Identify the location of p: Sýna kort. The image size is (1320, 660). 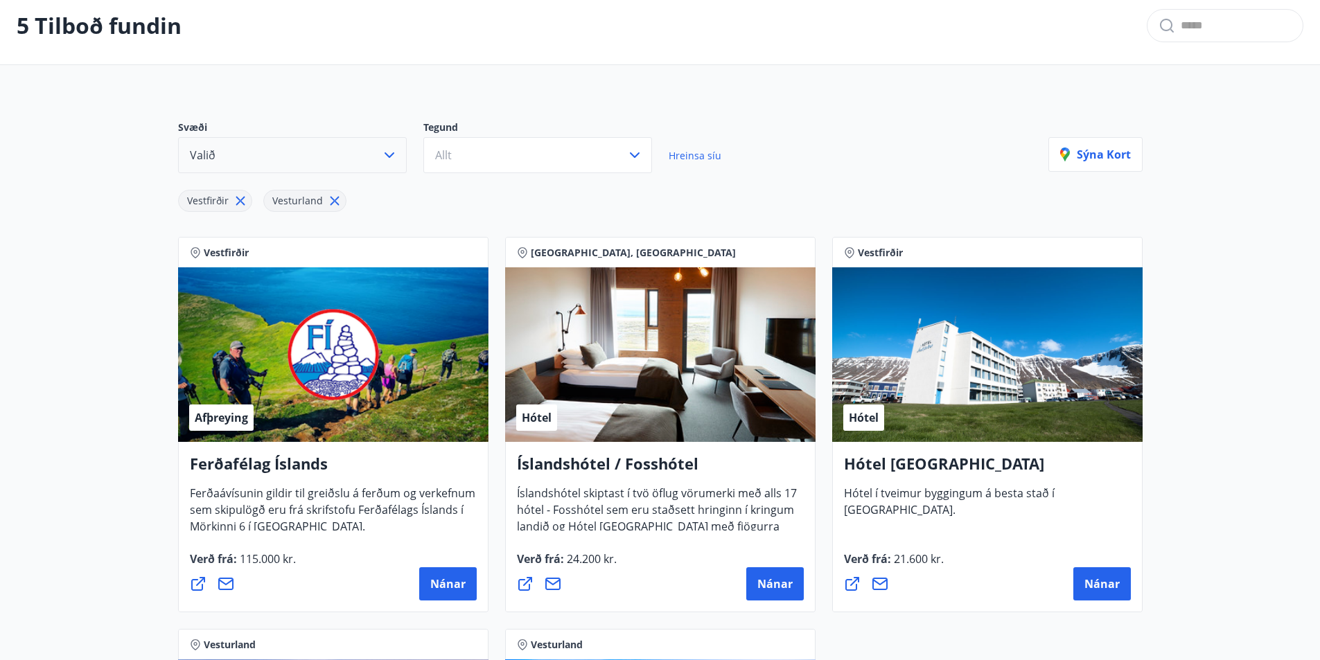
(1096, 155).